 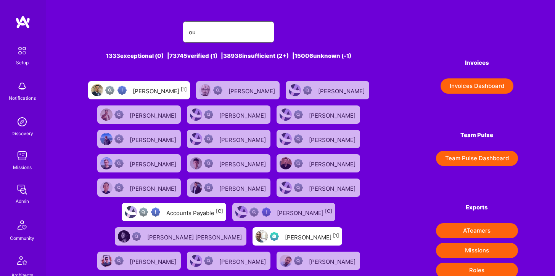 What do you see at coordinates (22, 167) in the screenshot?
I see `div: Missions` at bounding box center [22, 167].